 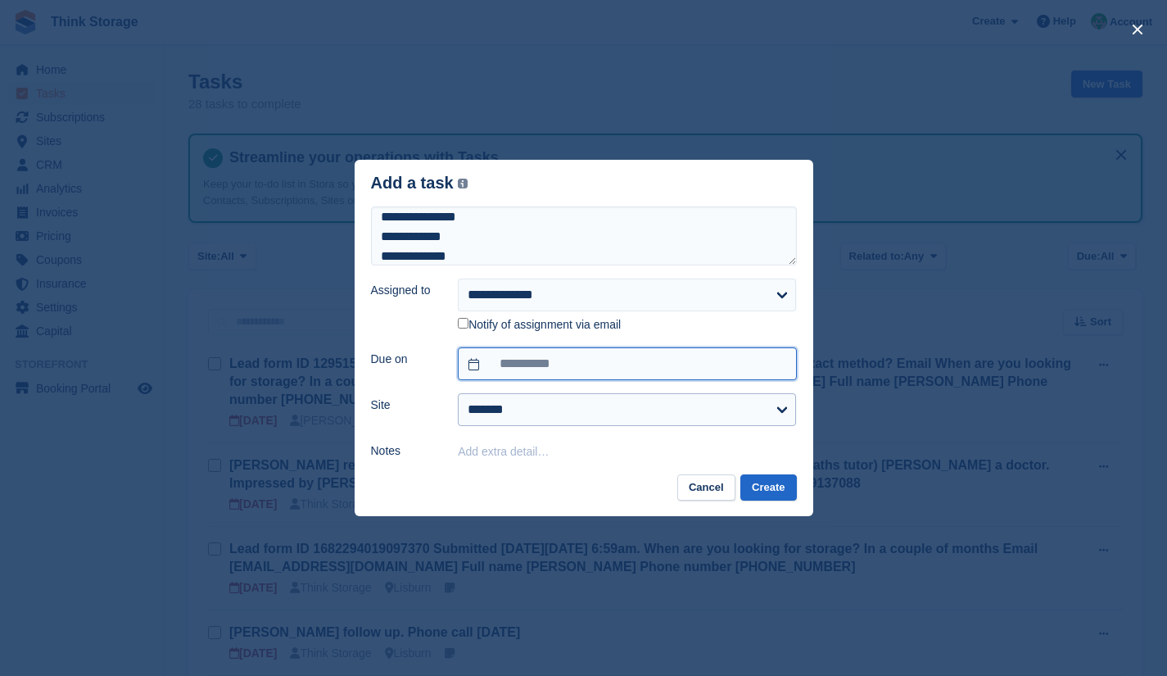 I want to click on button: Create, so click(x=768, y=487).